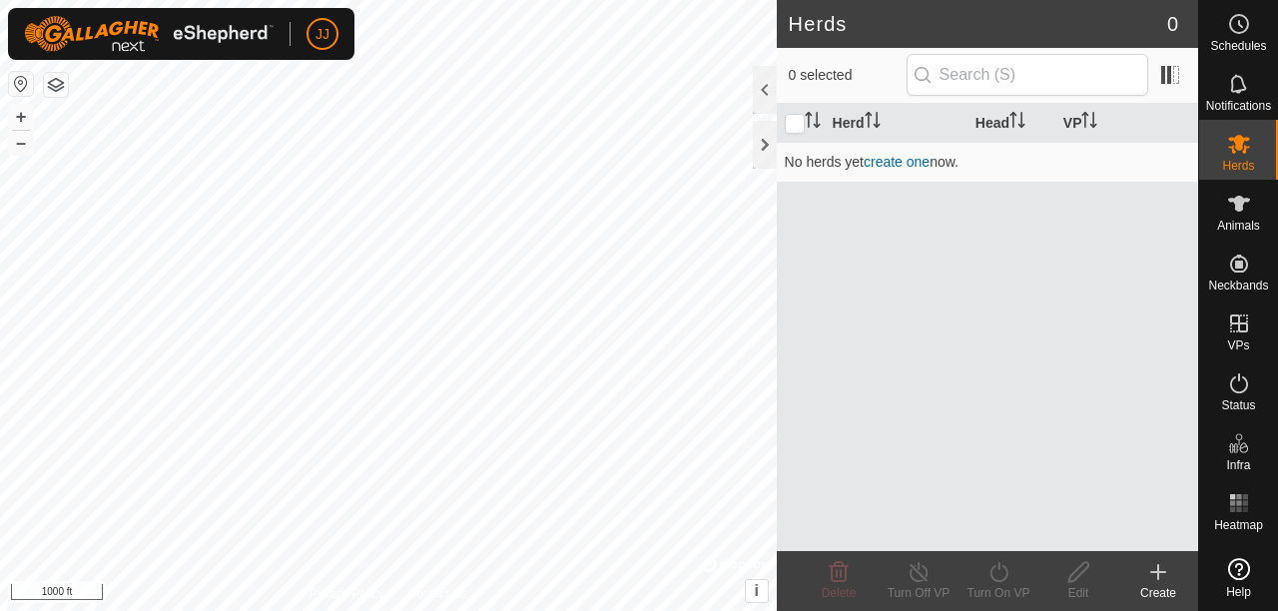 The height and width of the screenshot is (611, 1278). What do you see at coordinates (1158, 593) in the screenshot?
I see `div: Create` at bounding box center [1158, 593].